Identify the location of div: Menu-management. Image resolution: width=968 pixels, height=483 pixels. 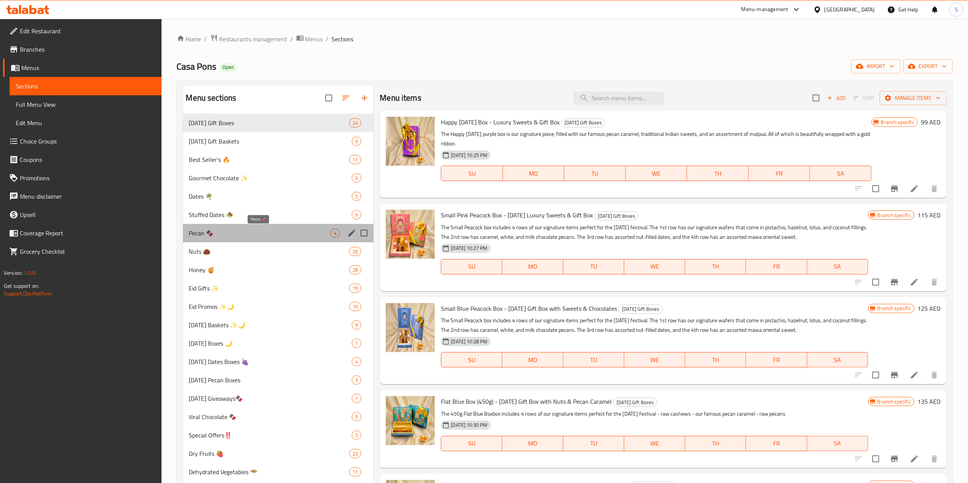
(764, 10).